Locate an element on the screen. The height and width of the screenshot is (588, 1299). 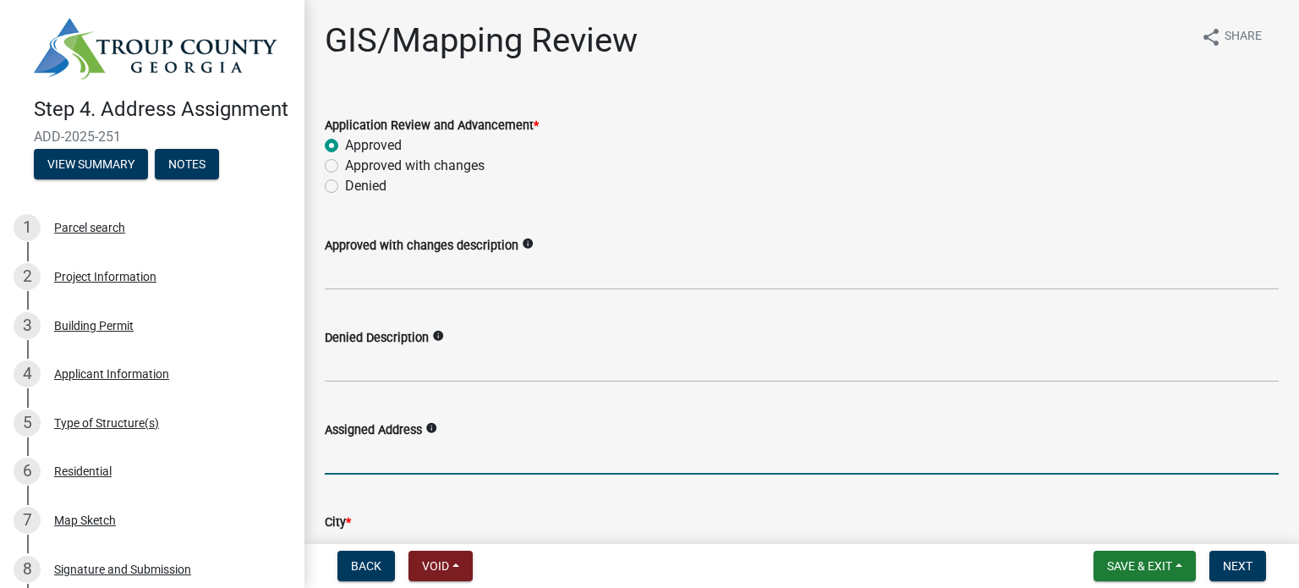
wm-modal-confirm: Summary is located at coordinates (91, 165).